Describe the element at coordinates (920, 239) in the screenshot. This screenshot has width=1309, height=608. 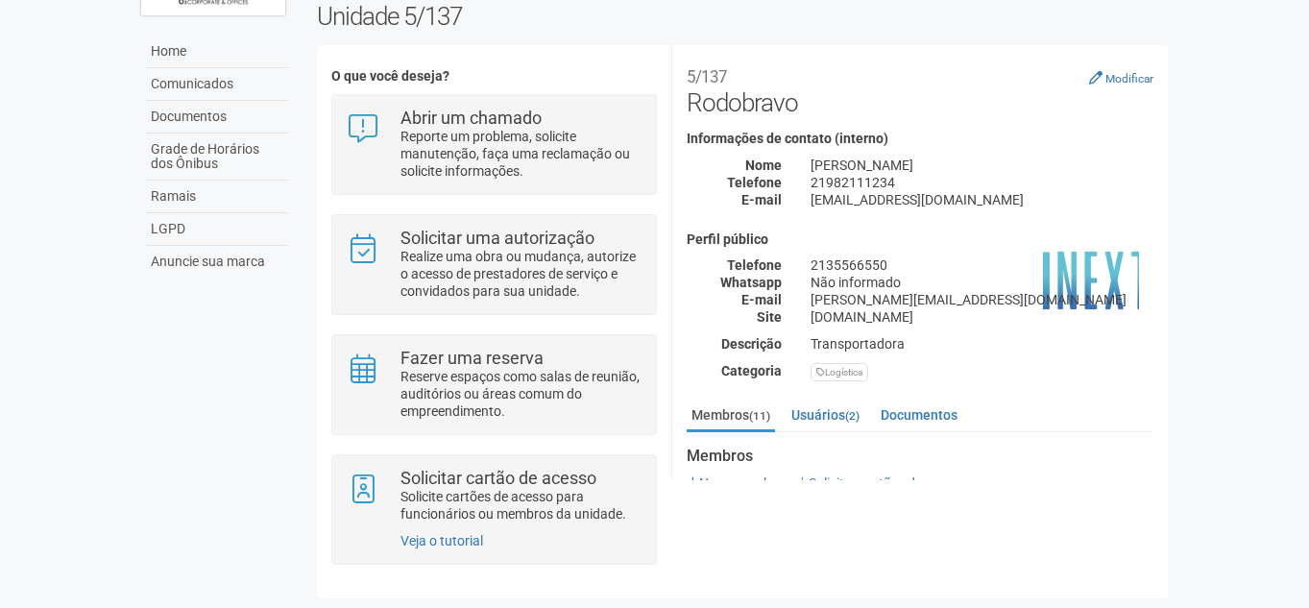
I see `h4: Perfil público` at that location.